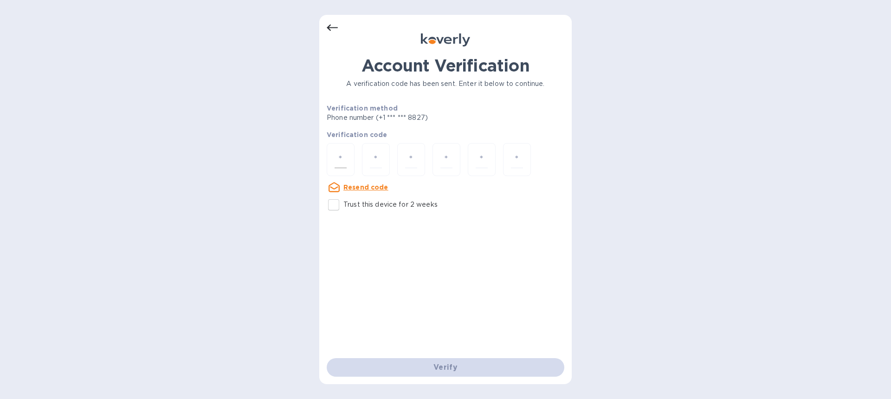  I want to click on u: Resend code, so click(366, 187).